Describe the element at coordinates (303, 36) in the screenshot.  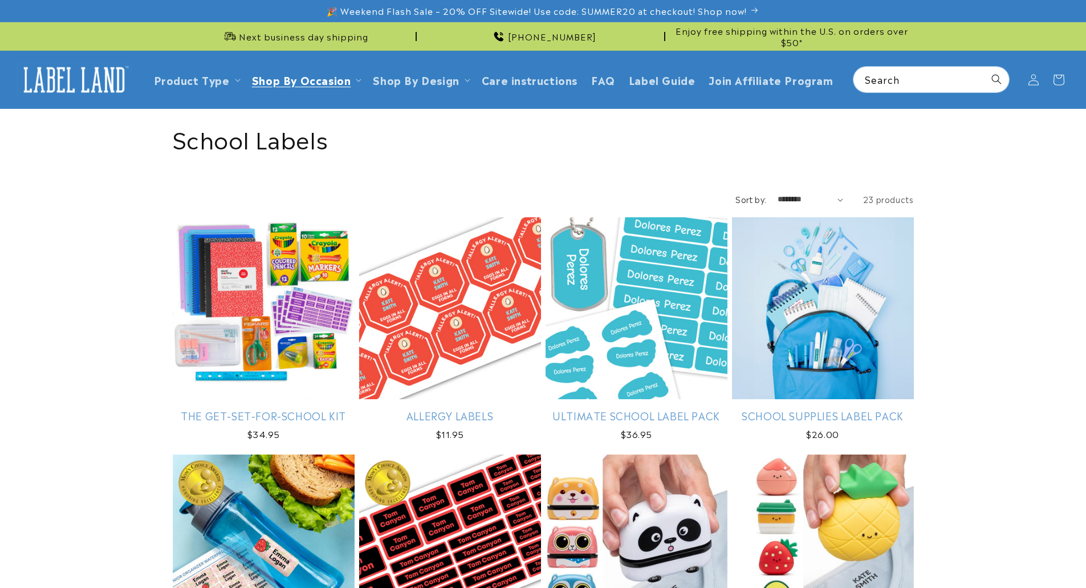
I see `span: Next business day shipping` at that location.